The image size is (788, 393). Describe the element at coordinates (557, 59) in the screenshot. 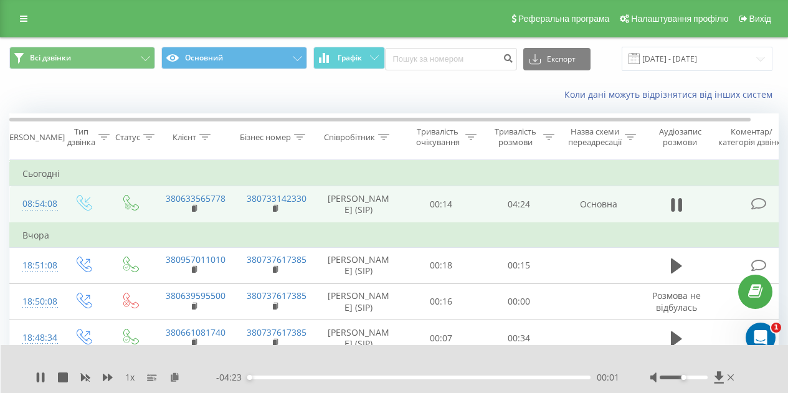

I see `button: Експорт` at that location.